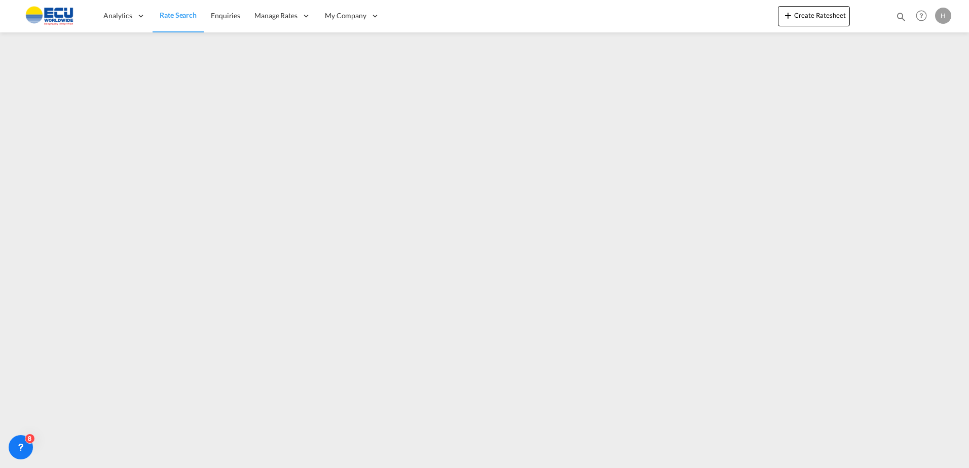  I want to click on img: 6cccb1402a9411edb762cf9624ab9cda.png, so click(49, 16).